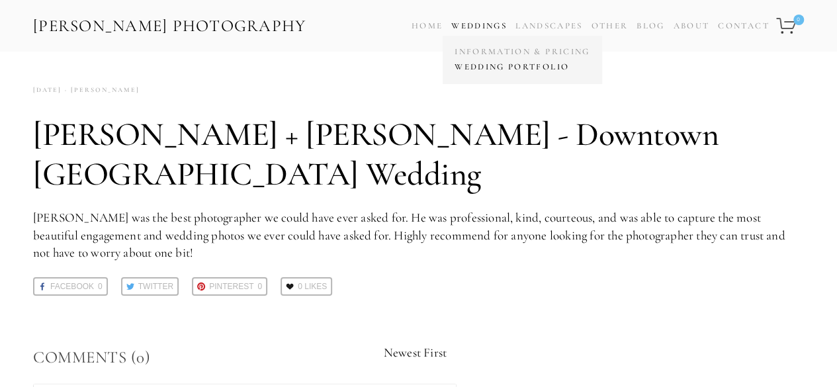 The height and width of the screenshot is (387, 837). I want to click on span: Twitter, so click(155, 286).